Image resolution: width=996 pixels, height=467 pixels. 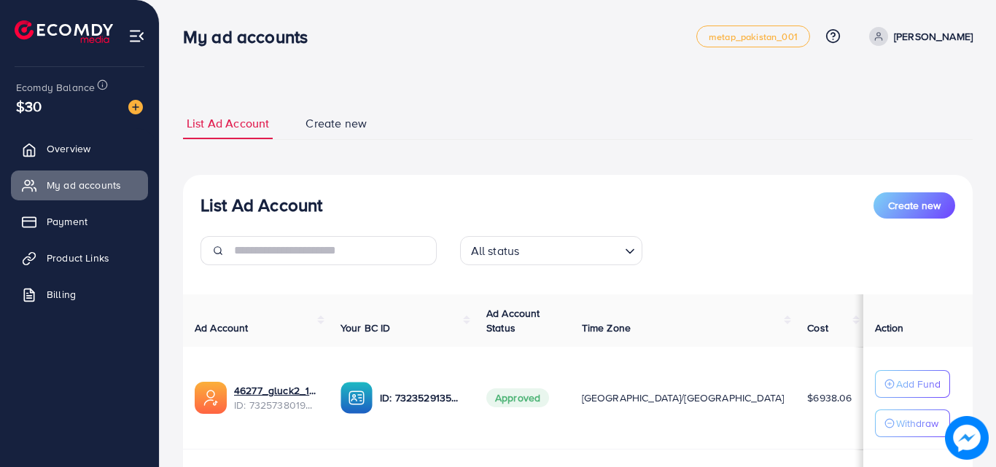 I want to click on a: metap_pakistan_001, so click(x=753, y=36).